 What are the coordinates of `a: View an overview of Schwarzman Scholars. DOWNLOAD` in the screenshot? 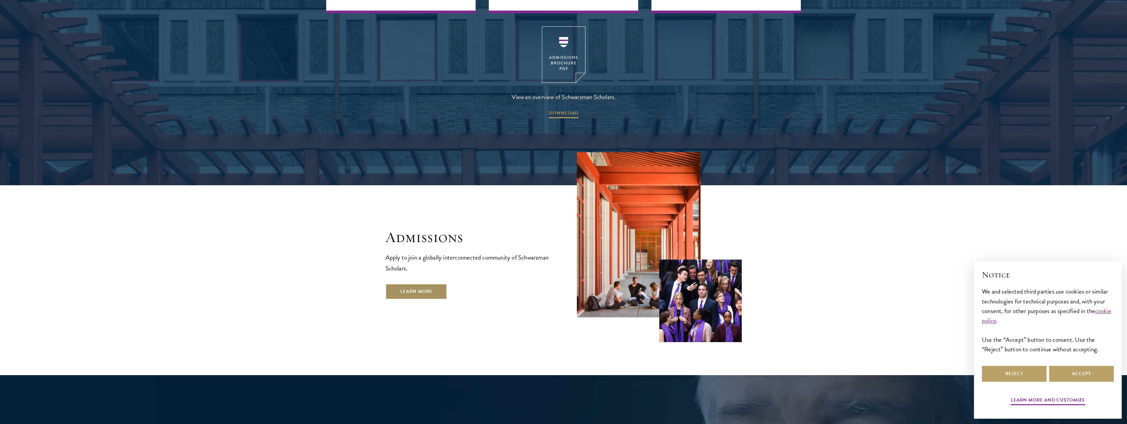 It's located at (564, 73).